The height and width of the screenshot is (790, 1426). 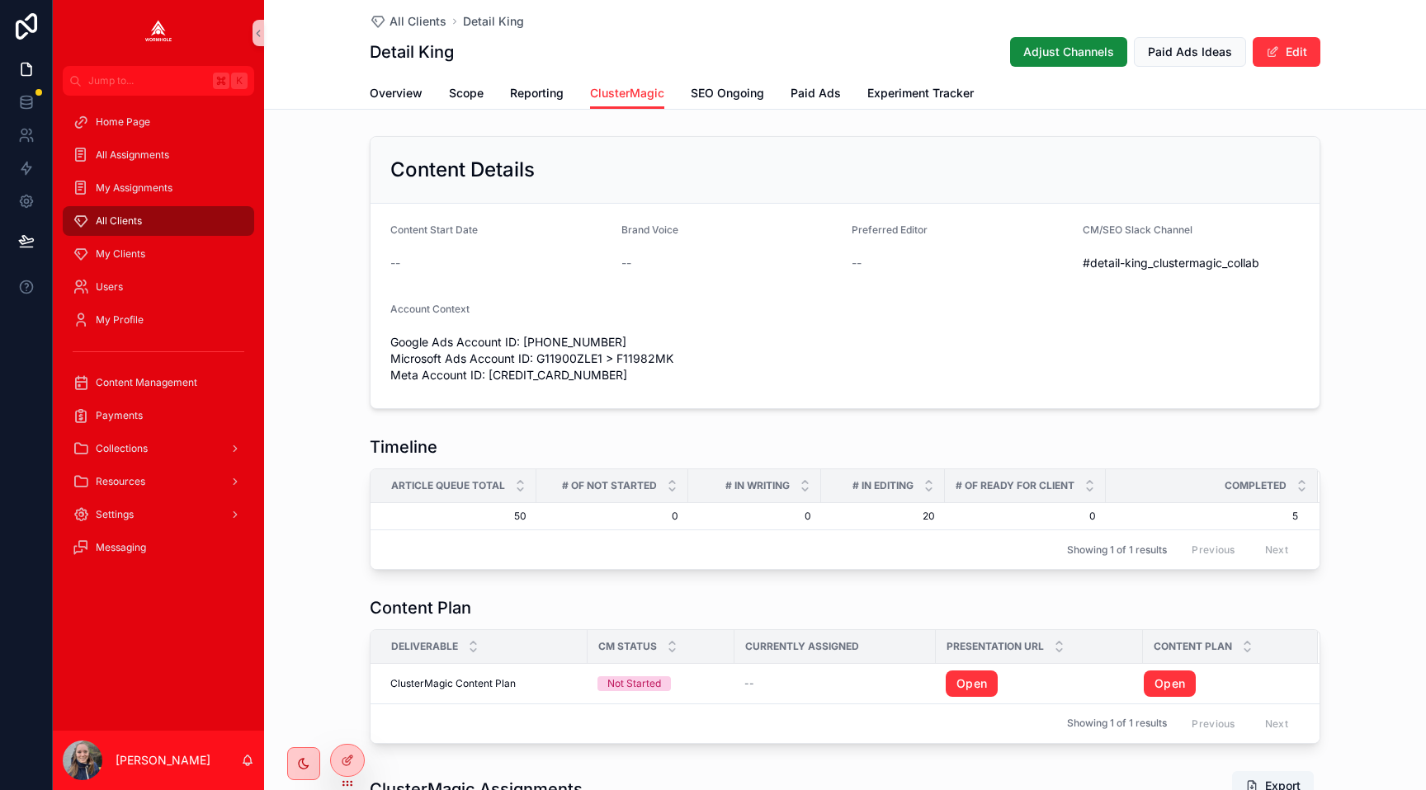 I want to click on span: # of Ready for Client, so click(x=1015, y=486).